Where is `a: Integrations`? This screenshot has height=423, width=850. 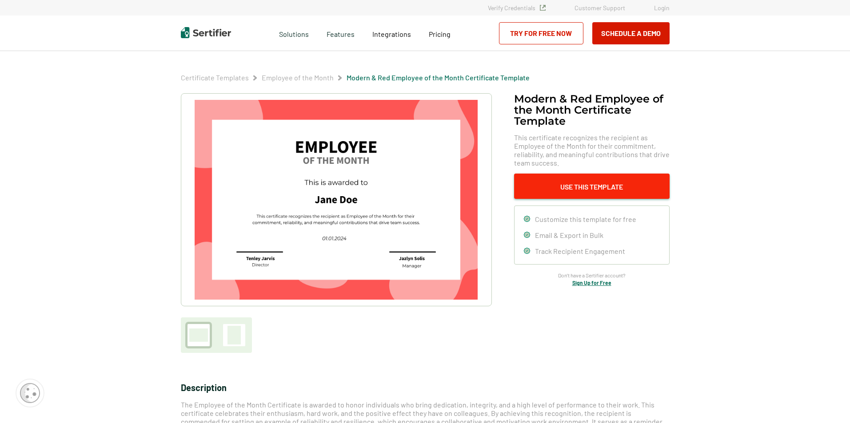 a: Integrations is located at coordinates (392, 33).